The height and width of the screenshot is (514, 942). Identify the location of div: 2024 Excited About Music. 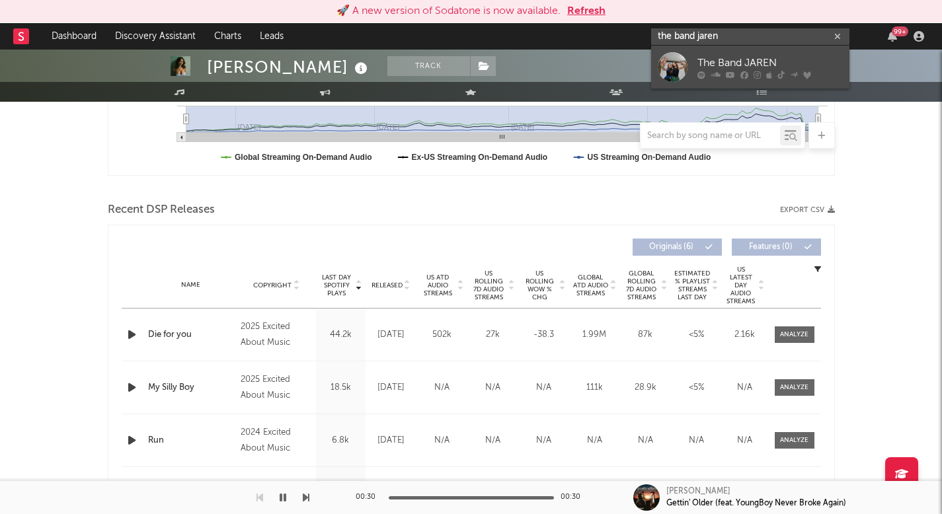
(276, 441).